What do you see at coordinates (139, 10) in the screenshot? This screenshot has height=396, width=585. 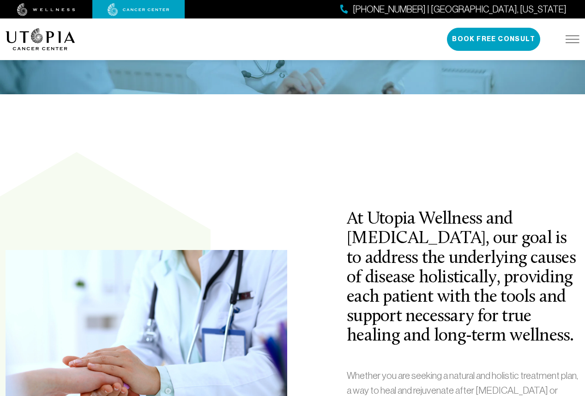 I see `img: cancer center` at bounding box center [139, 10].